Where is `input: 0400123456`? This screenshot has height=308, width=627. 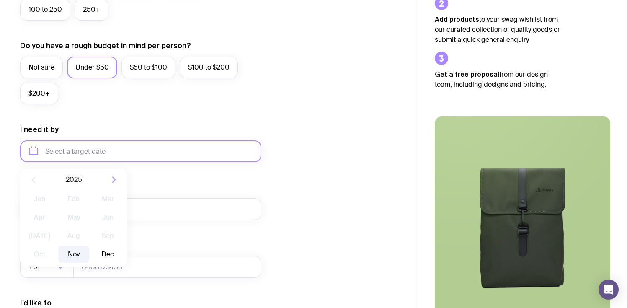 input: 0400123456 is located at coordinates (167, 267).